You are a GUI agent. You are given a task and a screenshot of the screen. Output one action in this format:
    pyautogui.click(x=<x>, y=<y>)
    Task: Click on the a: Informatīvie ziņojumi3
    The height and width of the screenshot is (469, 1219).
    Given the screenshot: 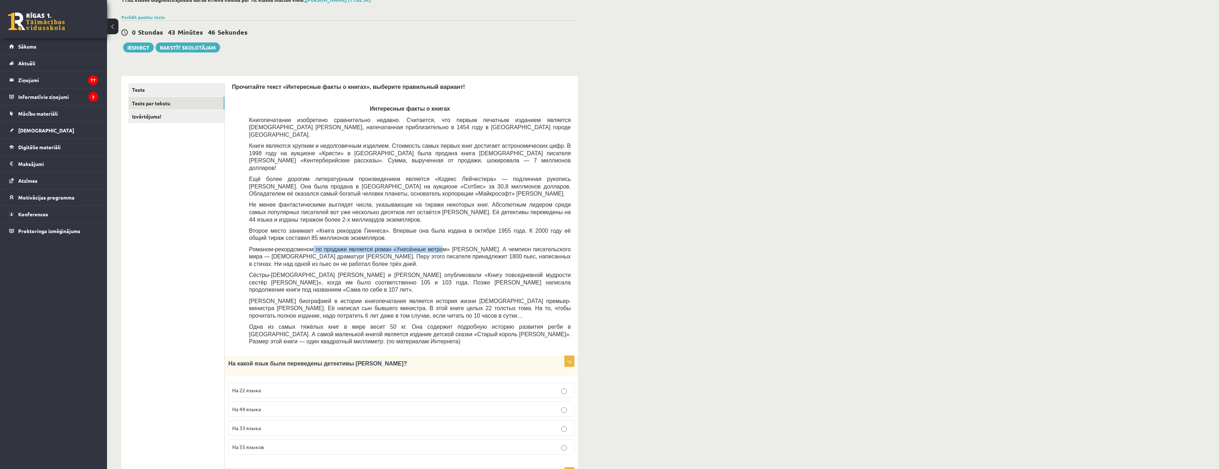 What is the action you would take?
    pyautogui.click(x=54, y=97)
    